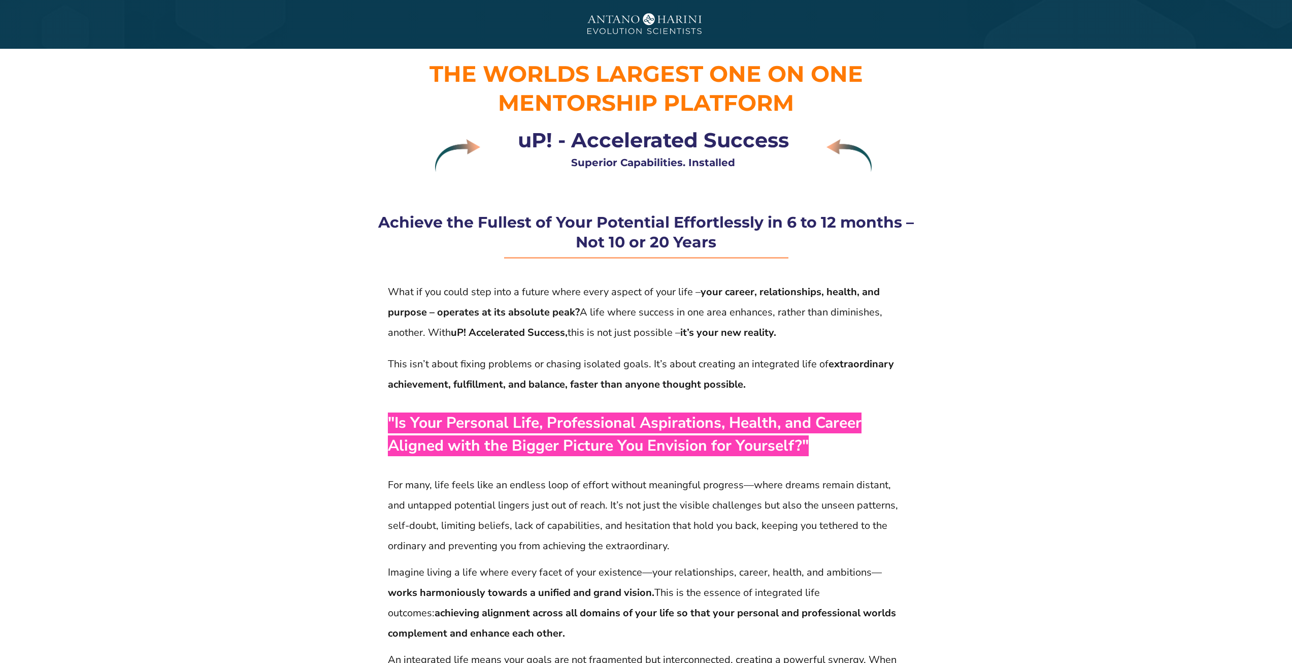 The width and height of the screenshot is (1292, 663). What do you see at coordinates (657, 103) in the screenshot?
I see `span: entorship Platform` at bounding box center [657, 103].